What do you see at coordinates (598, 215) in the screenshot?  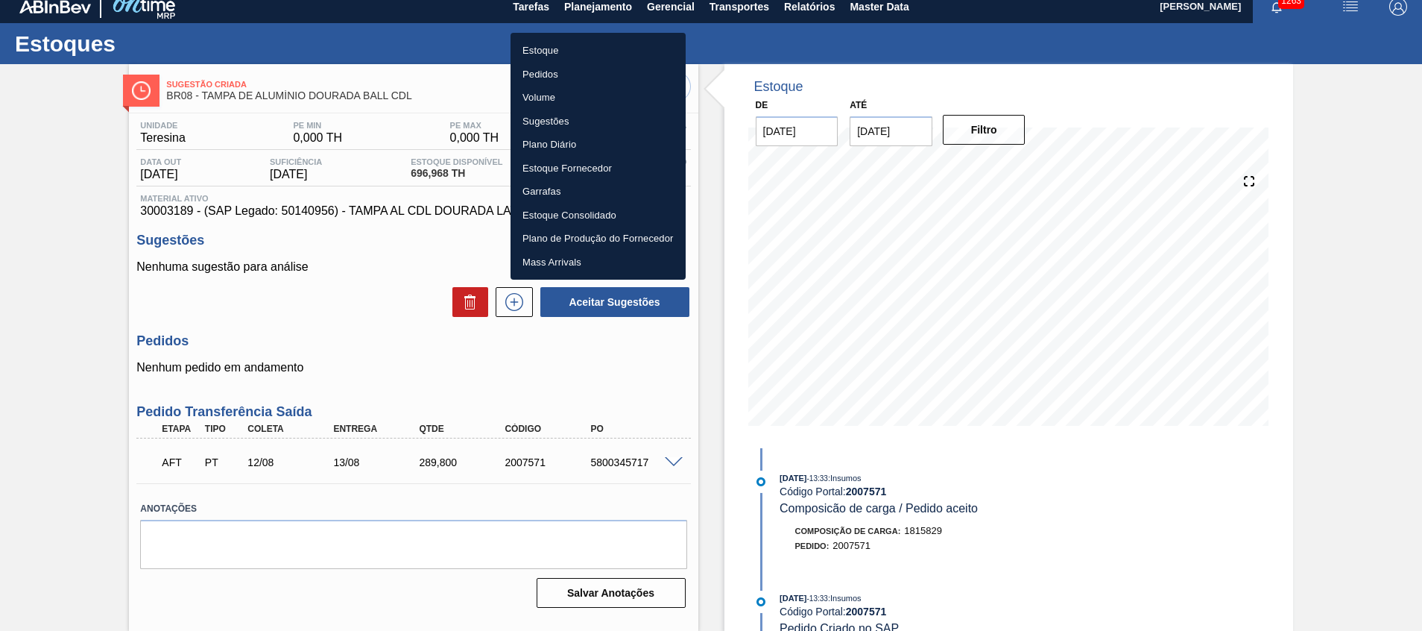 I see `a: Estoque Consolidado` at bounding box center [598, 215].